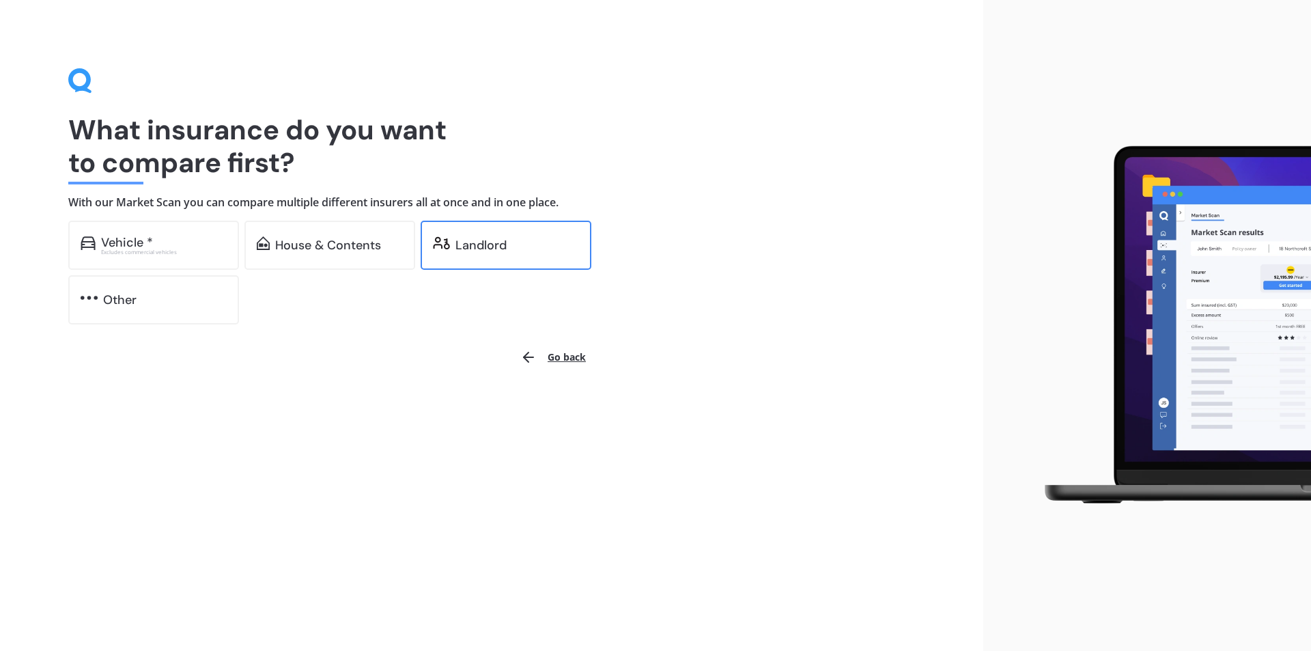 The height and width of the screenshot is (651, 1311). I want to click on div: Vehicle *, so click(127, 242).